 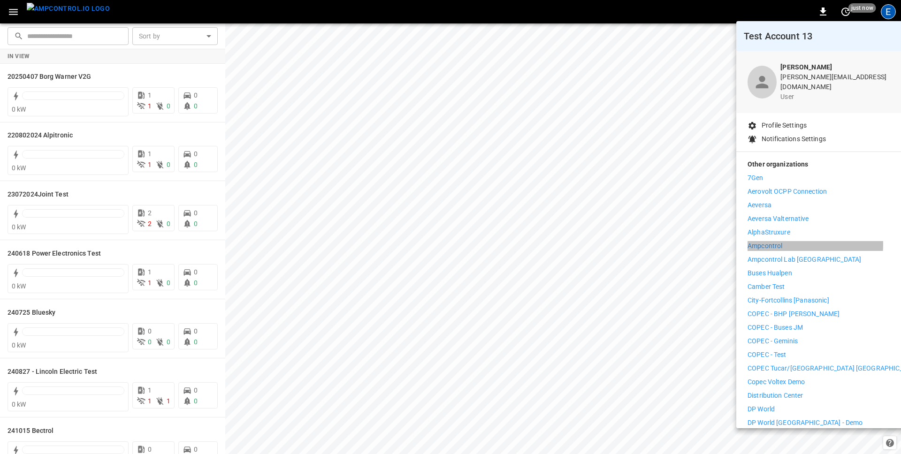 What do you see at coordinates (765, 246) in the screenshot?
I see `p: Ampcontrol` at bounding box center [765, 246].